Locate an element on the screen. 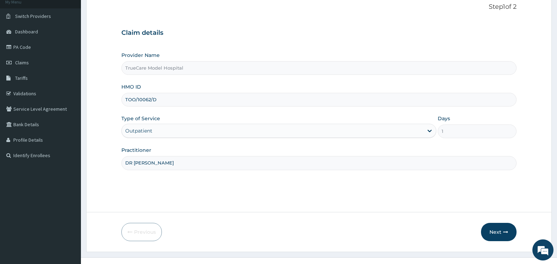 The width and height of the screenshot is (557, 264). button: Next is located at coordinates (498, 232).